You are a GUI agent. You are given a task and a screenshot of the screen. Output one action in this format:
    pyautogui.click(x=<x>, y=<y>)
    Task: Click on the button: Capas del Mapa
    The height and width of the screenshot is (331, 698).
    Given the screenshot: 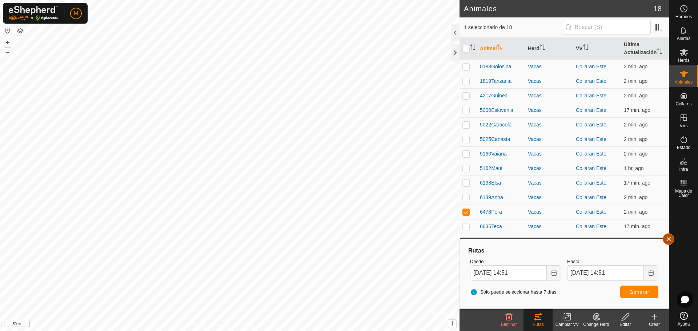 What is the action you would take?
    pyautogui.click(x=20, y=31)
    